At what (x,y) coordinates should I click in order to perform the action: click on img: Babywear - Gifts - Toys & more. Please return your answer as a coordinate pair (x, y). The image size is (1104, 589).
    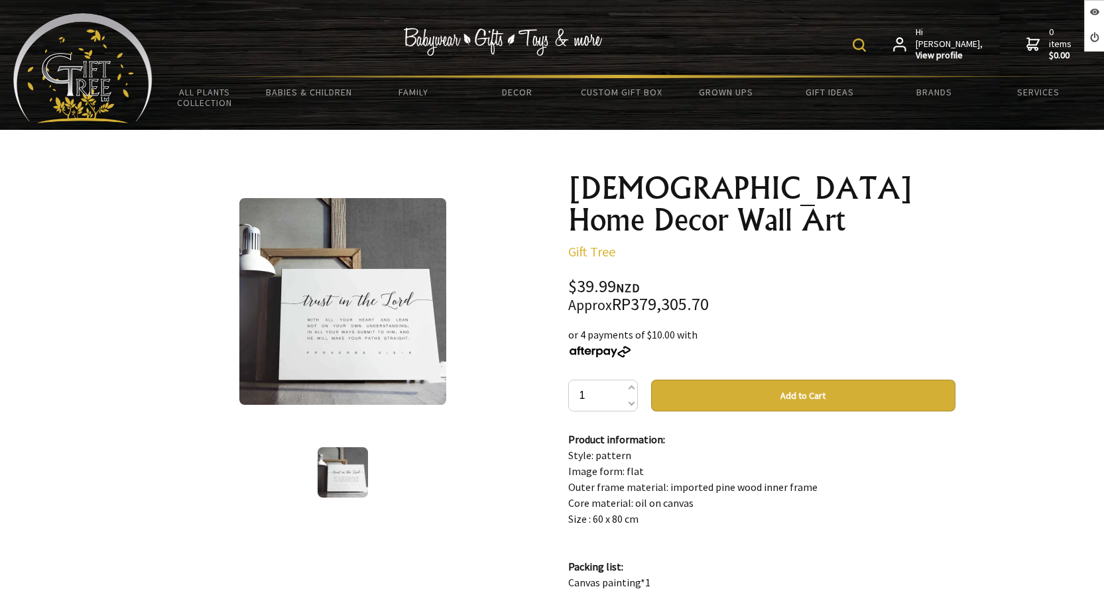
    Looking at the image, I should click on (502, 42).